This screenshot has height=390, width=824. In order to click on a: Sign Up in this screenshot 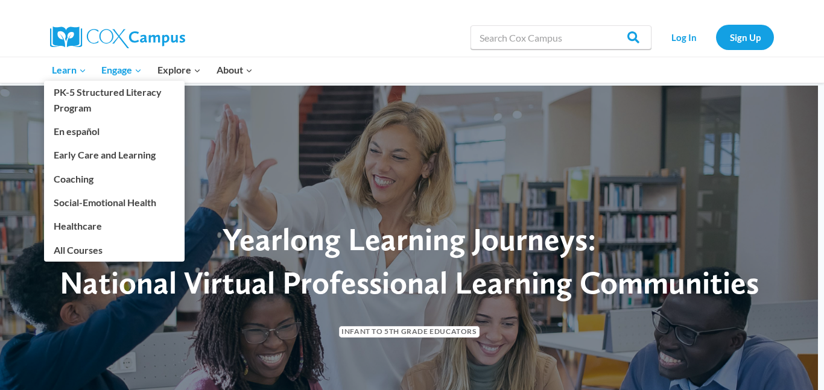, I will do `click(745, 37)`.